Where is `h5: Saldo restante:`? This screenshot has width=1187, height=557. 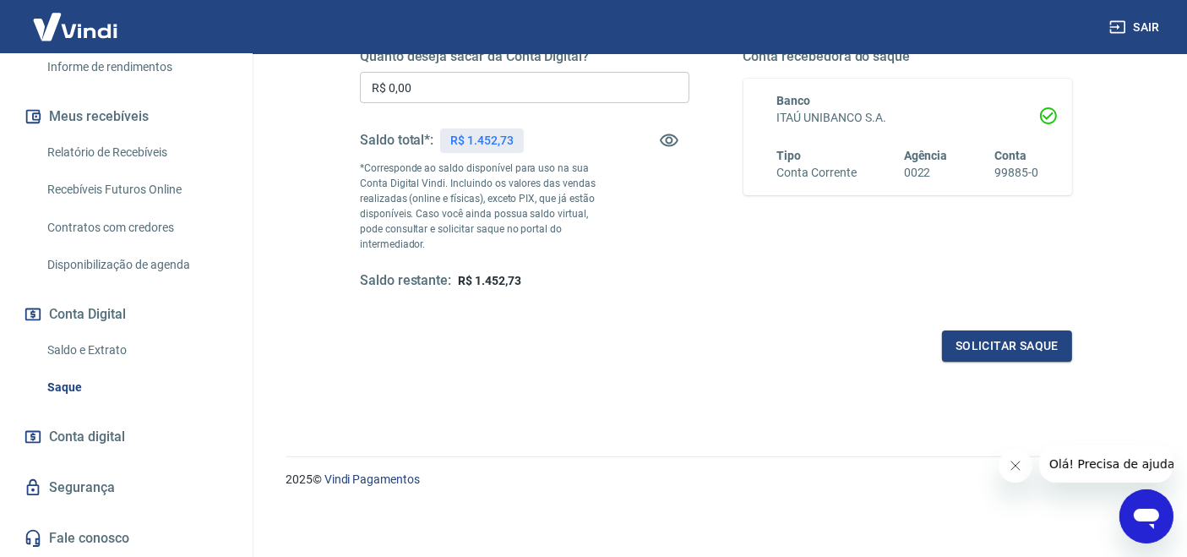
h5: Saldo restante: is located at coordinates (406, 281).